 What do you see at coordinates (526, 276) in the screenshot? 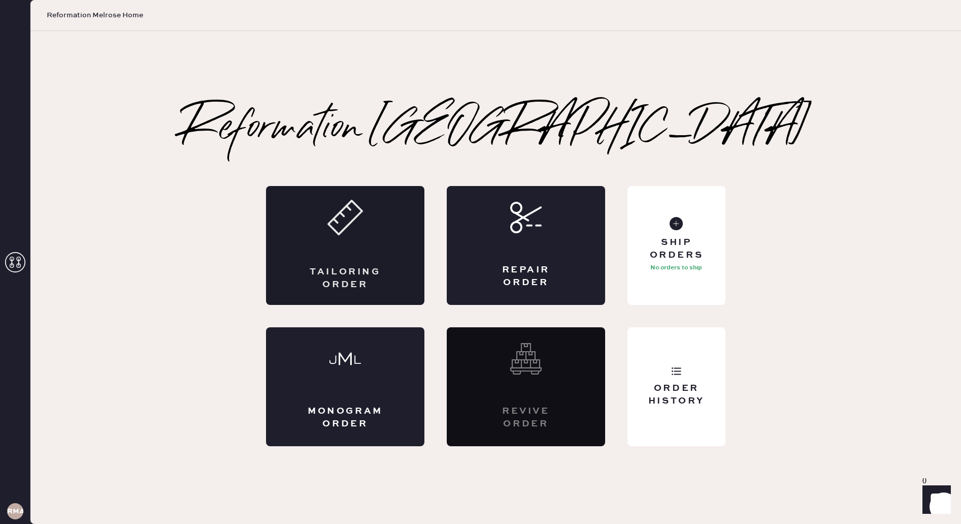
I see `div: Repair Order` at bounding box center [526, 276].